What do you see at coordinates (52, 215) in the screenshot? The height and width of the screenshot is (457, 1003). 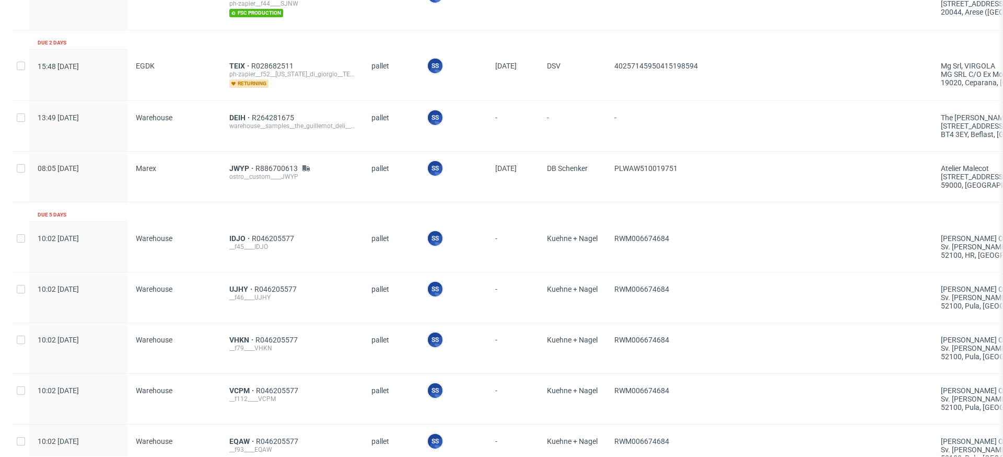 I see `div: Due 5 days` at bounding box center [52, 215].